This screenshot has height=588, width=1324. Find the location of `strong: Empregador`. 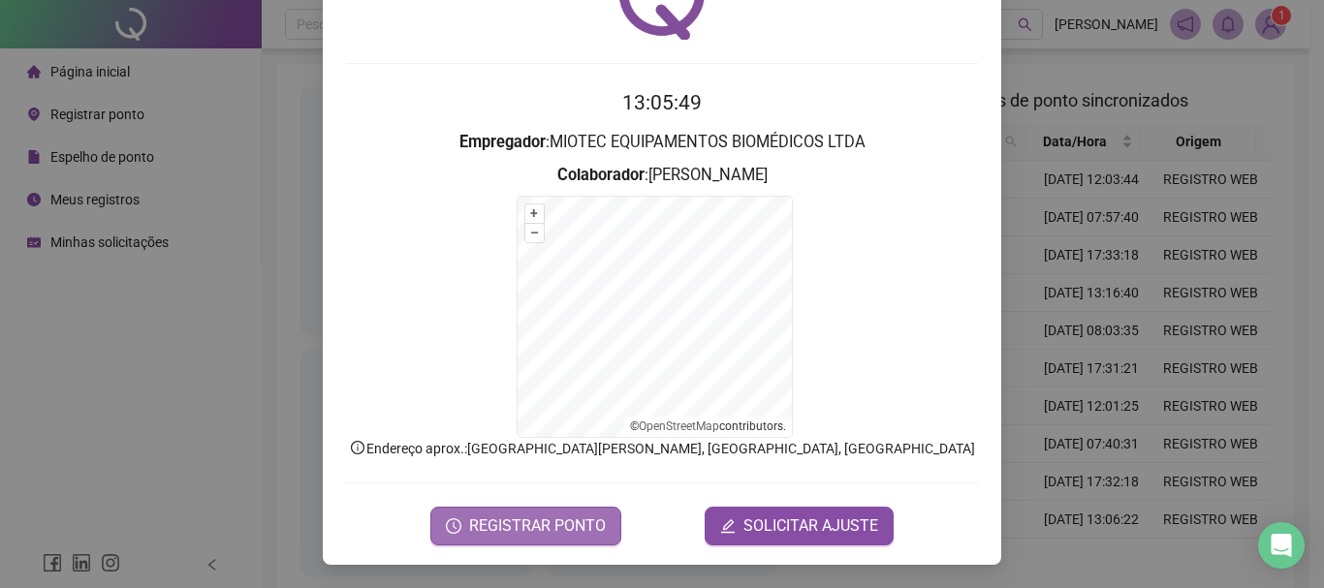

strong: Empregador is located at coordinates (502, 142).